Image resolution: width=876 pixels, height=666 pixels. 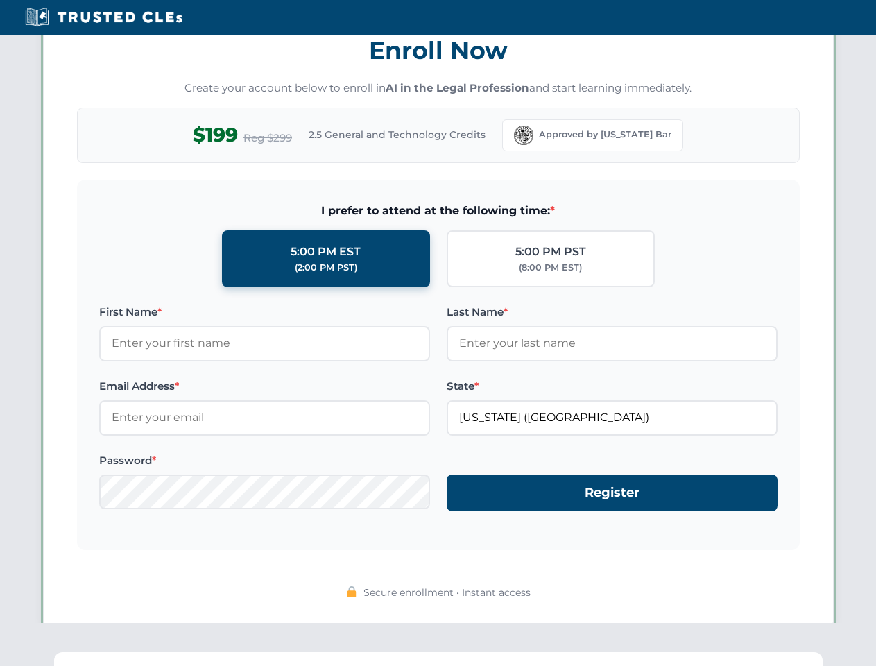 What do you see at coordinates (612, 343) in the screenshot?
I see `input: Enter your last name` at bounding box center [612, 343].